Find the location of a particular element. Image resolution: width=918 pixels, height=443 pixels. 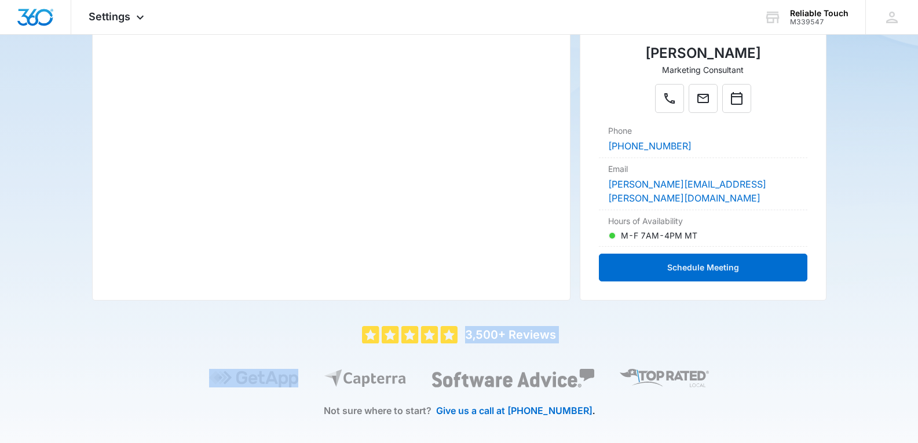

p: M-F 7AM-4PM MT is located at coordinates (659, 235).